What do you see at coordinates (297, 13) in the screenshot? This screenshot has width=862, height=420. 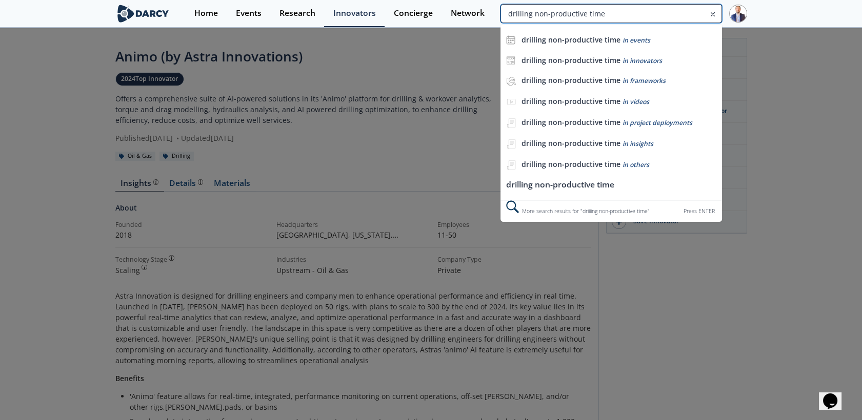 I see `div: Research` at bounding box center [297, 13].